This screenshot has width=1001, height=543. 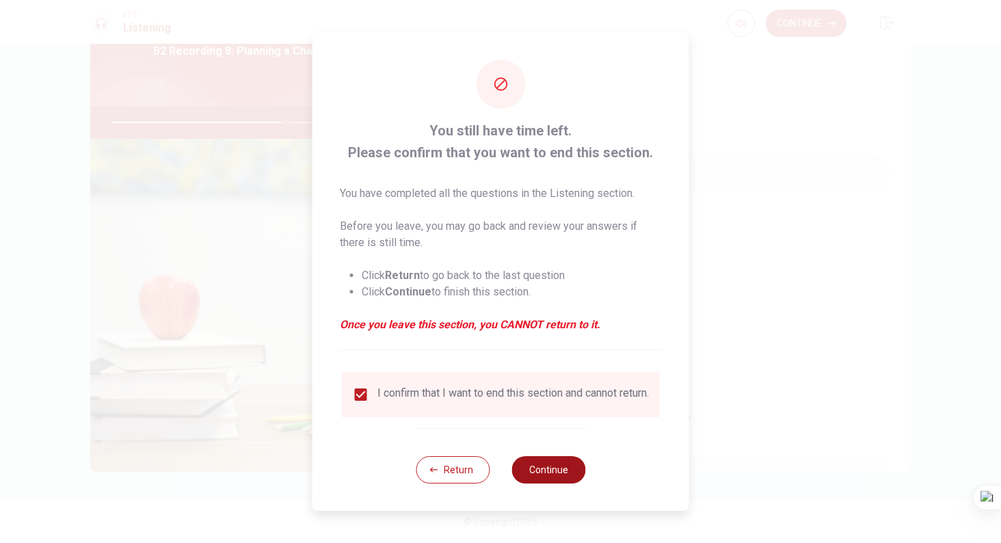 What do you see at coordinates (500, 325) in the screenshot?
I see `em: Once you leave this section, you CANNOT return to it.` at bounding box center [500, 325].